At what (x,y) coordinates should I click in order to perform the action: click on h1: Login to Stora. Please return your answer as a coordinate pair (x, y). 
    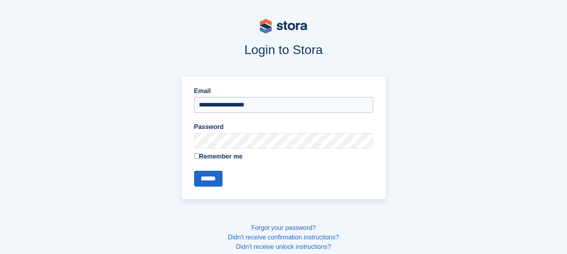
    Looking at the image, I should click on (284, 50).